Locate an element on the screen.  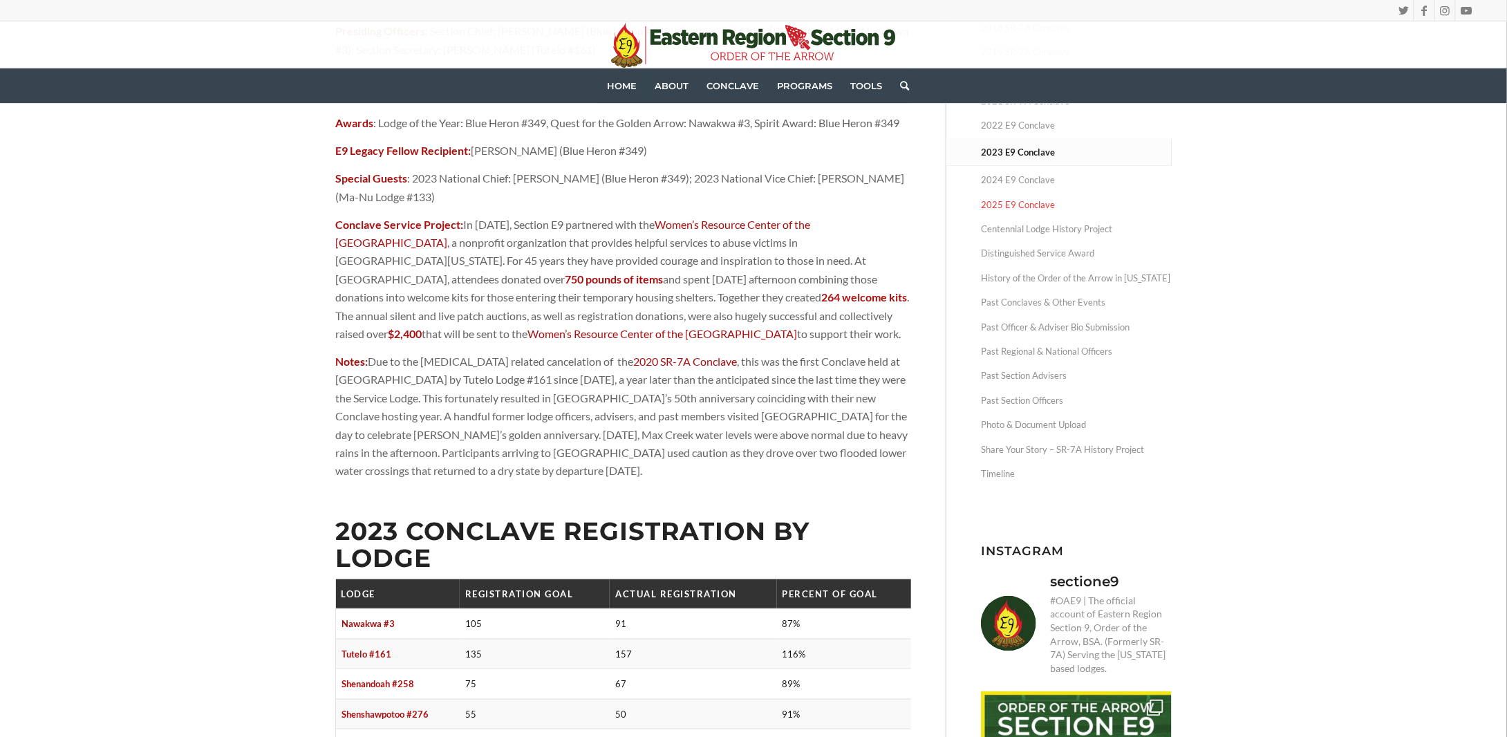
strong: Conclave Service Project: is located at coordinates (399, 224).